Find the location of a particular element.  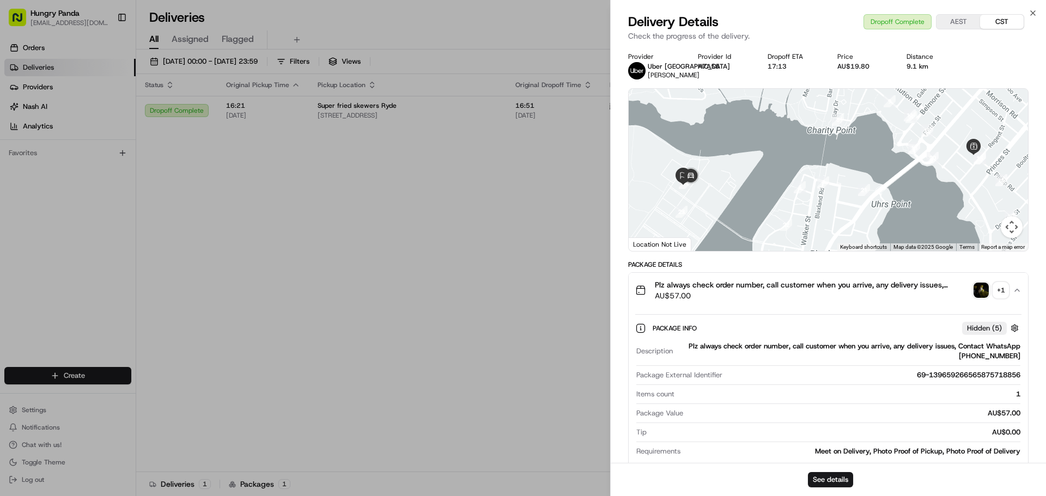

div: Meet on Delivery, Photo Proof of Pickup, Photo Proof of Delivery is located at coordinates (853, 452).